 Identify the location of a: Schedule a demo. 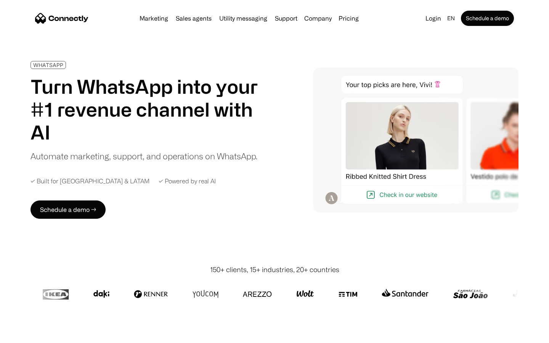
(487, 18).